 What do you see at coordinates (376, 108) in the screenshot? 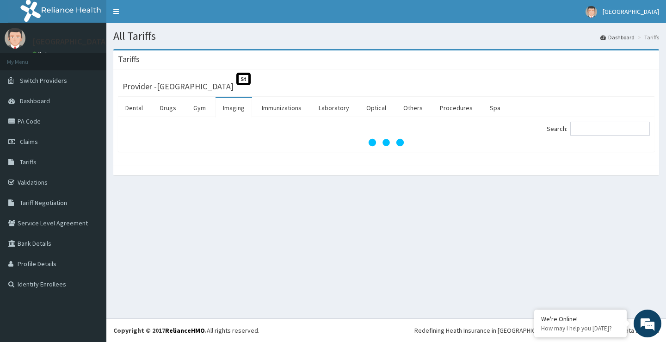
I see `a: Optical` at bounding box center [376, 108].